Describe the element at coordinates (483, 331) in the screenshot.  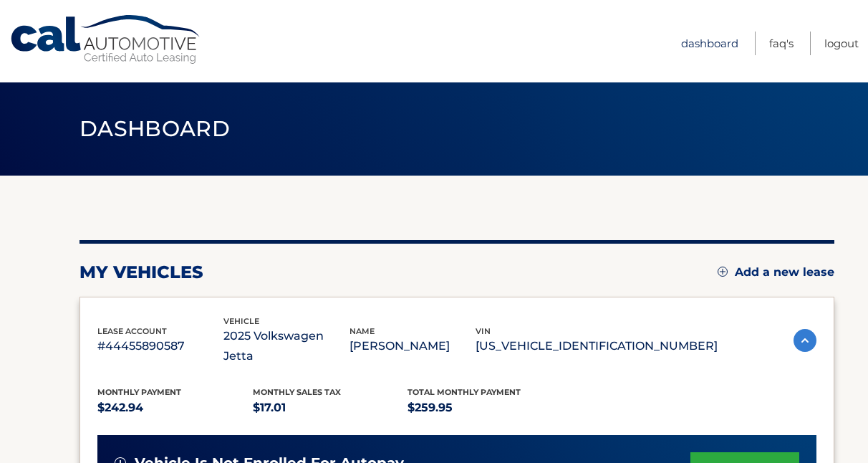
I see `span: vin` at that location.